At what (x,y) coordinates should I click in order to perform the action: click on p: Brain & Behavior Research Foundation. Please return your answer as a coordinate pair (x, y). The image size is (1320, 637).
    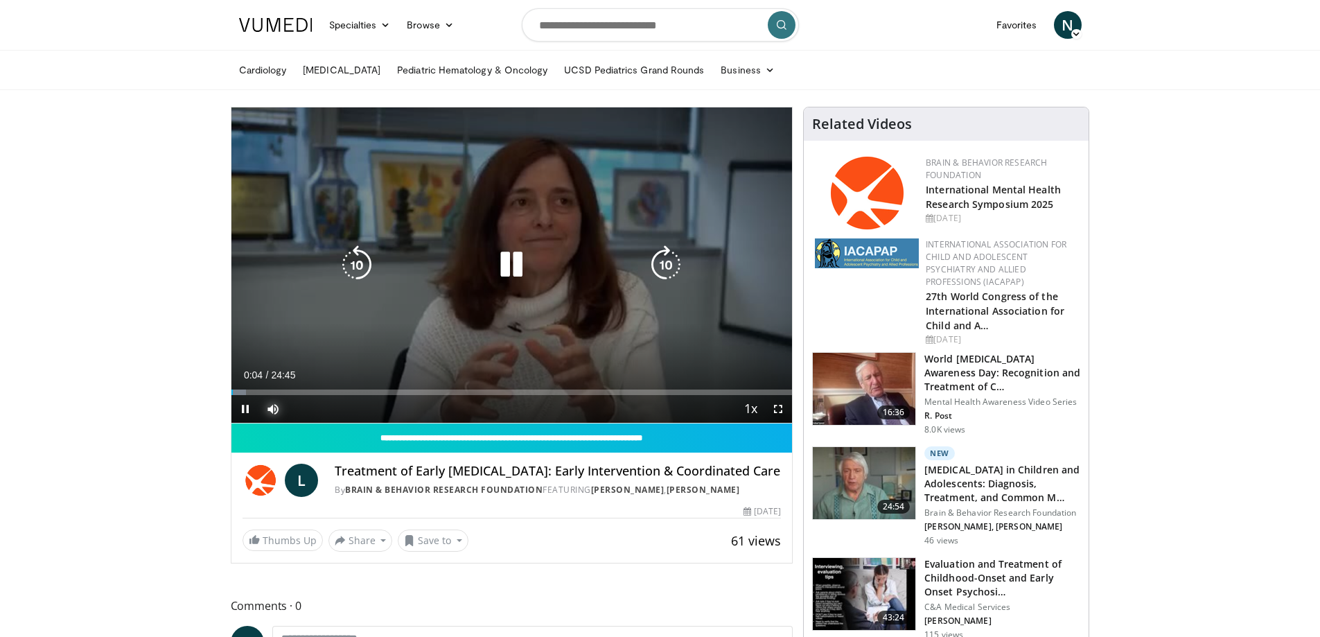
    Looking at the image, I should click on (1002, 513).